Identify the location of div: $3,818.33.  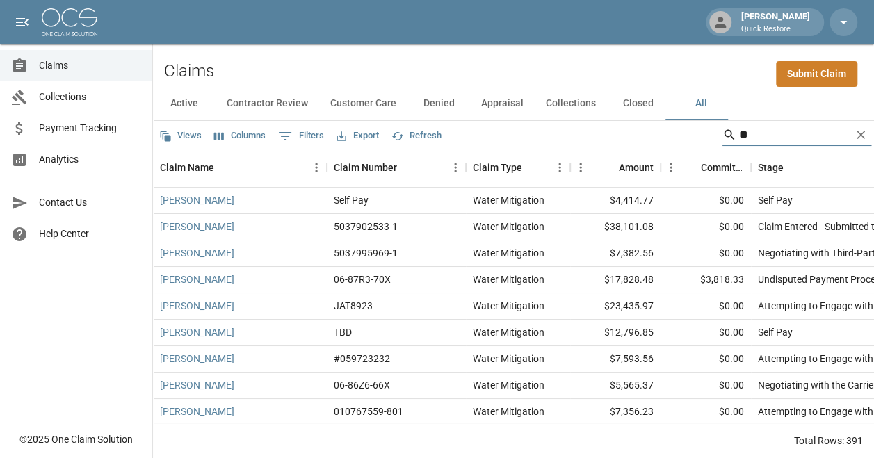
(706, 280).